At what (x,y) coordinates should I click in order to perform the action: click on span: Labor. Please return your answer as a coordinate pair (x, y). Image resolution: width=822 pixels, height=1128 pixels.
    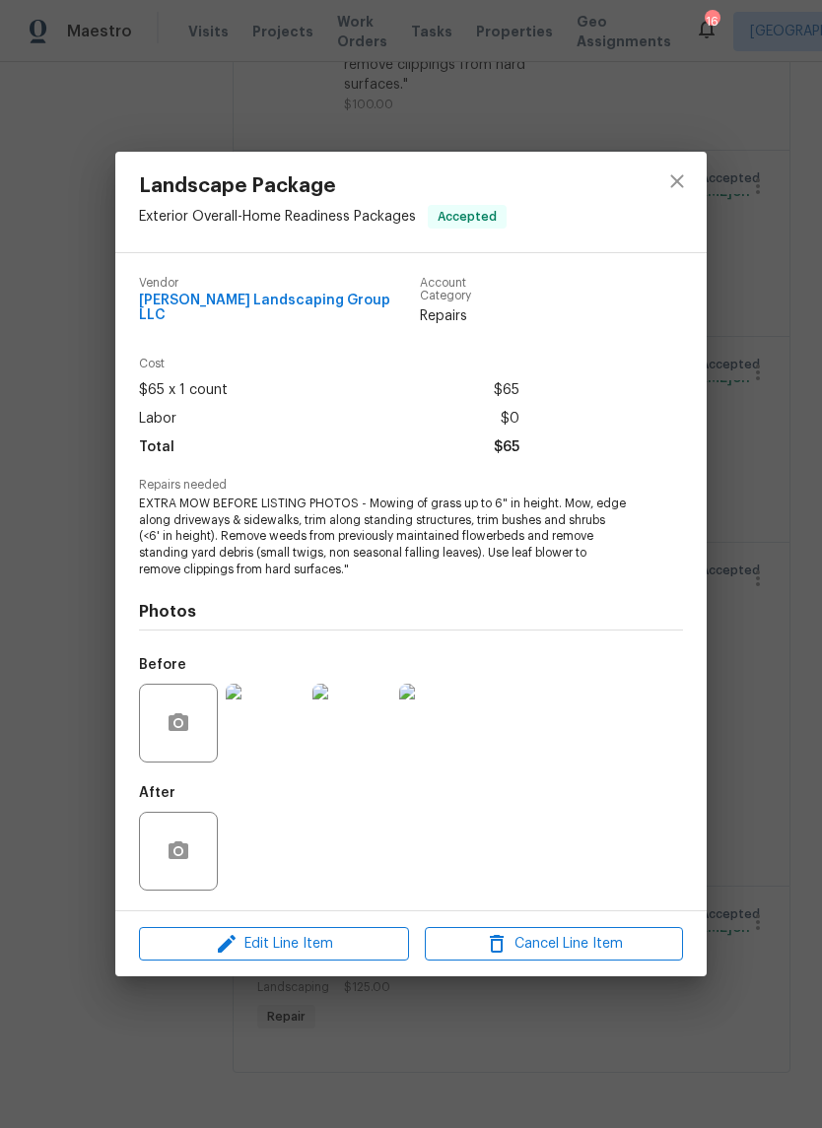
    Looking at the image, I should click on (158, 419).